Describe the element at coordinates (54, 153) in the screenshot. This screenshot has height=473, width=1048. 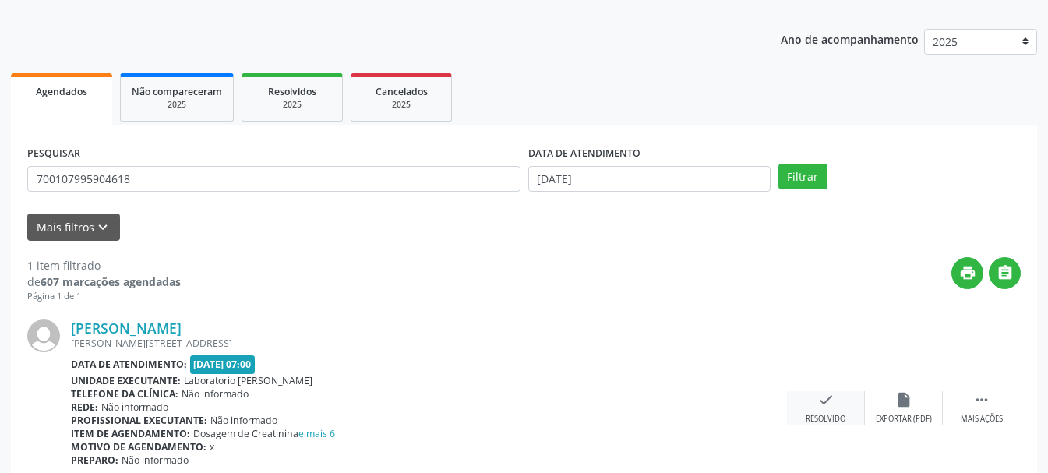
I see `label: PESQUISAR` at that location.